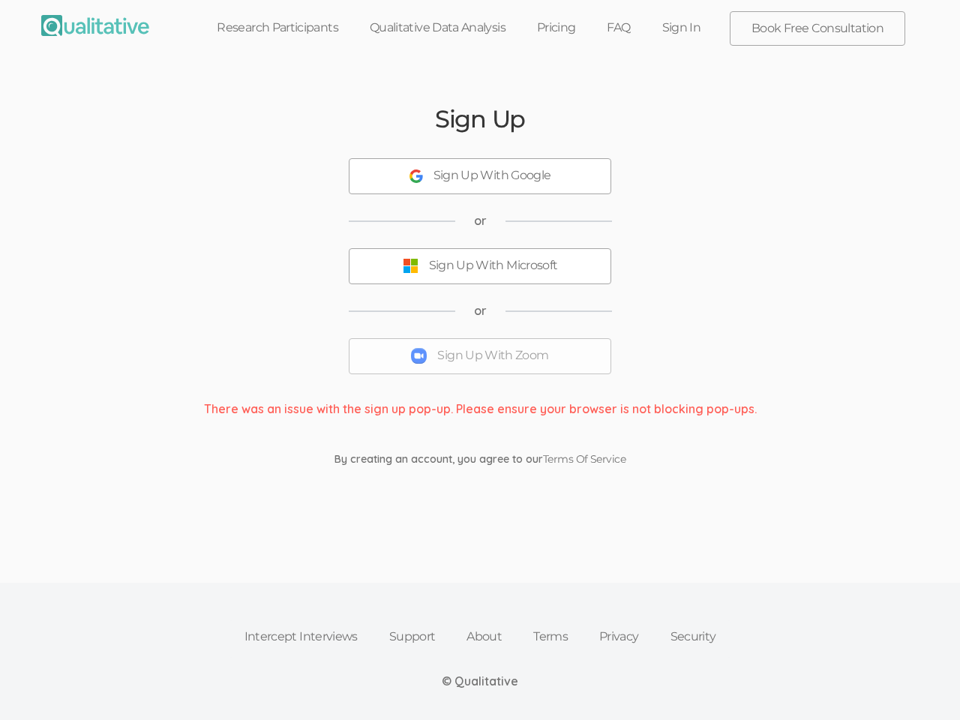 The width and height of the screenshot is (960, 720). Describe the element at coordinates (494, 266) in the screenshot. I see `div: Sign Up With Microsoft` at that location.